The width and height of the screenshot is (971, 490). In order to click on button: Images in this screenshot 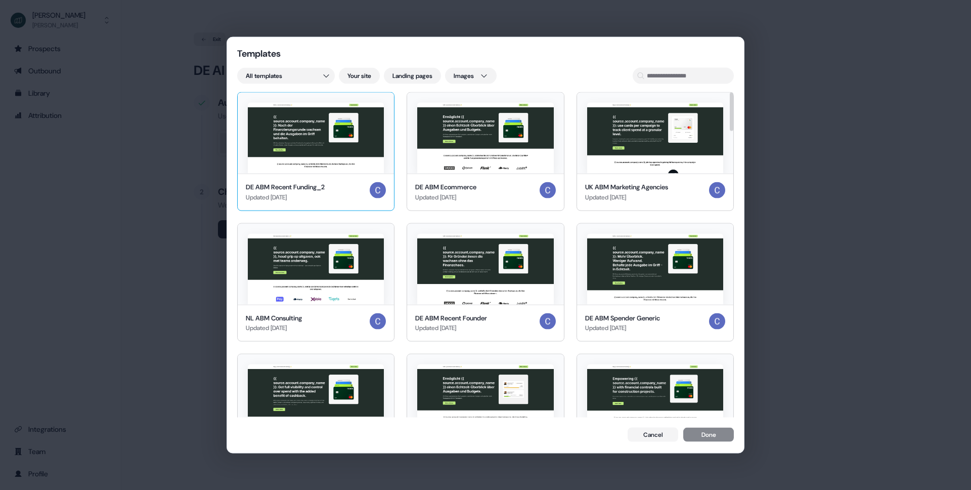, I will do `click(471, 76)`.